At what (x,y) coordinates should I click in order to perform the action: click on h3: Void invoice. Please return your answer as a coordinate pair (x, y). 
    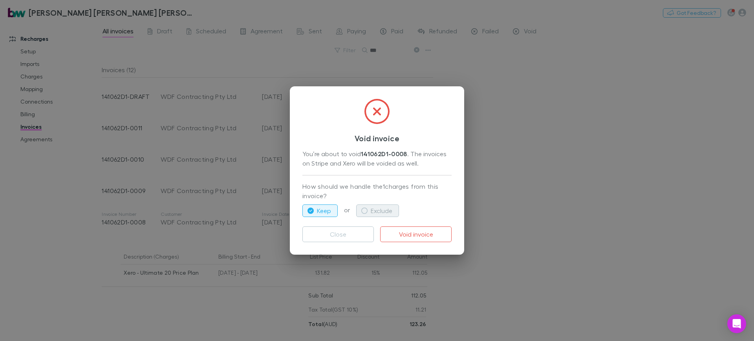
    Looking at the image, I should click on (377, 138).